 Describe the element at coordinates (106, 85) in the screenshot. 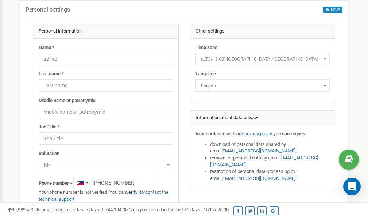

I see `input: Last name` at that location.